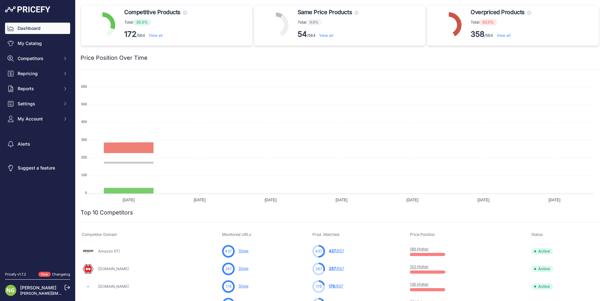 This screenshot has height=301, width=604. I want to click on span: Same Price Products, so click(324, 12).